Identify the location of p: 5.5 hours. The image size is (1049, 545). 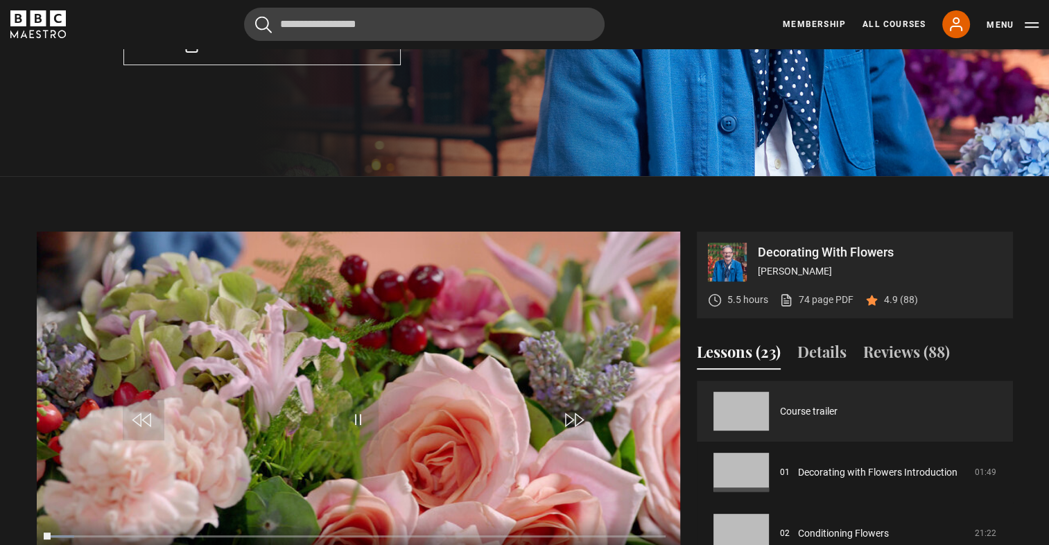
(747, 300).